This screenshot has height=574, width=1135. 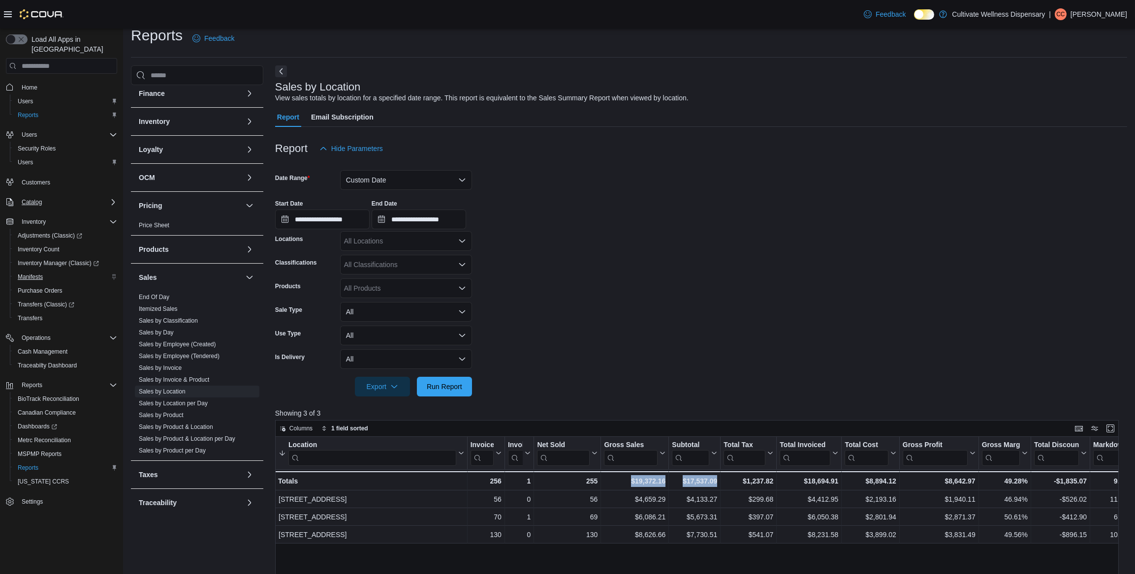 What do you see at coordinates (1004, 453) in the screenshot?
I see `button: Gross Margin` at bounding box center [1004, 453].